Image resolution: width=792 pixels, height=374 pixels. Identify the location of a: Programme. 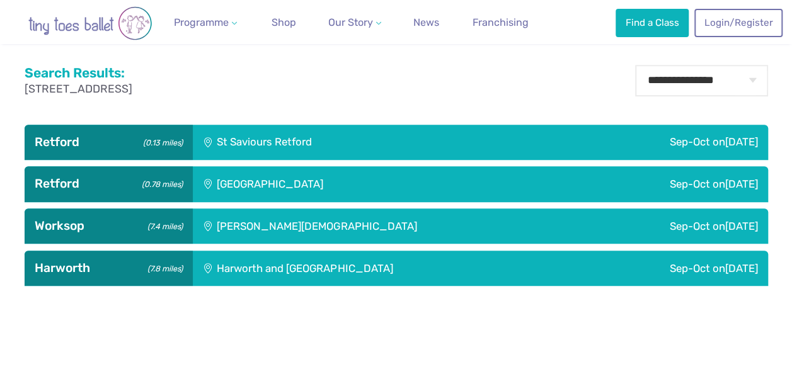
(205, 23).